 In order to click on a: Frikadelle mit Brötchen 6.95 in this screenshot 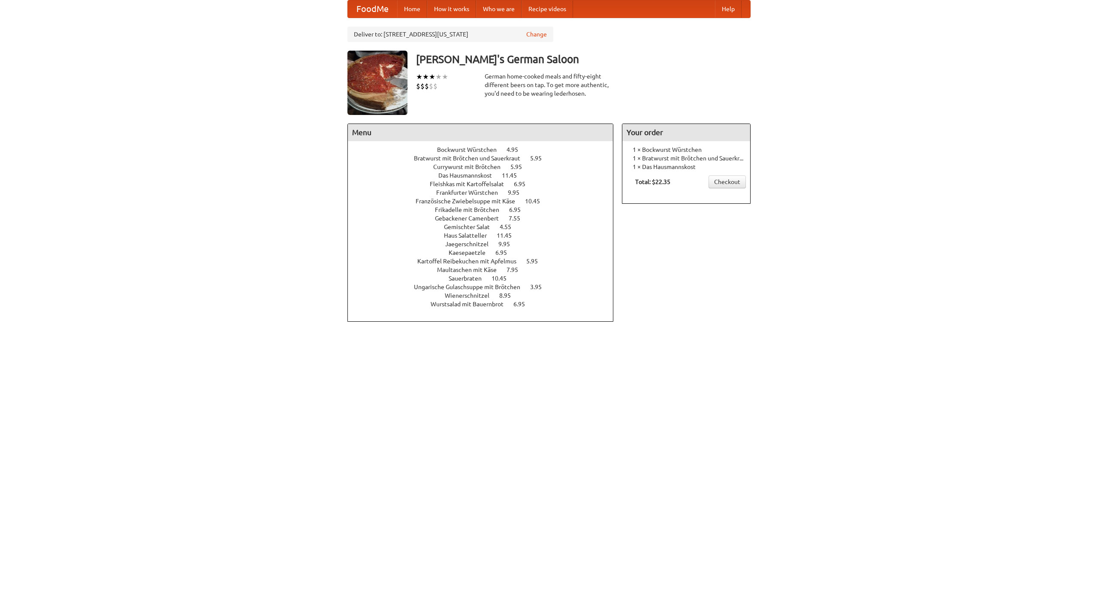, I will do `click(486, 210)`.